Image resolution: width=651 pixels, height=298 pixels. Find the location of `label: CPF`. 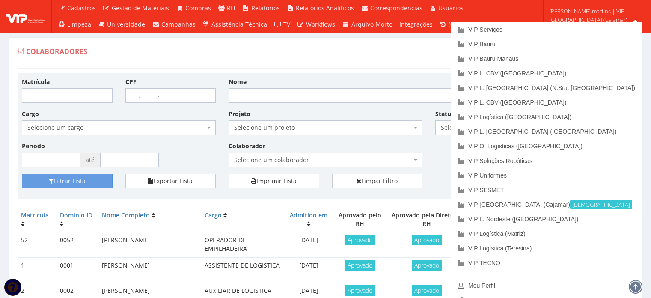

label: CPF is located at coordinates (131, 82).